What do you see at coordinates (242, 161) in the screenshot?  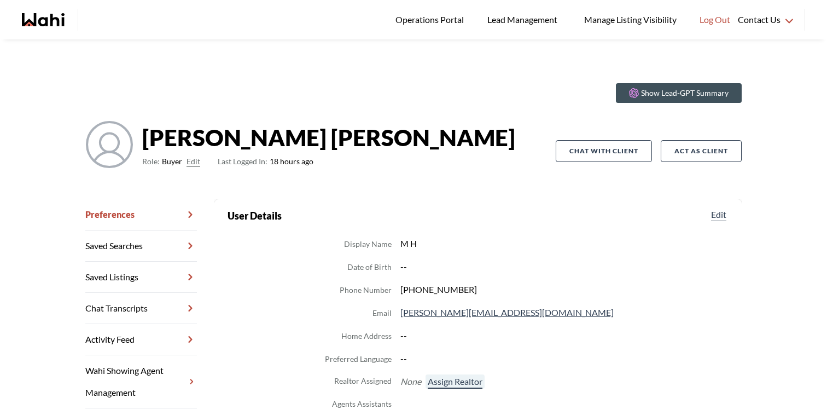 I see `span: Last Logged In:` at bounding box center [242, 161].